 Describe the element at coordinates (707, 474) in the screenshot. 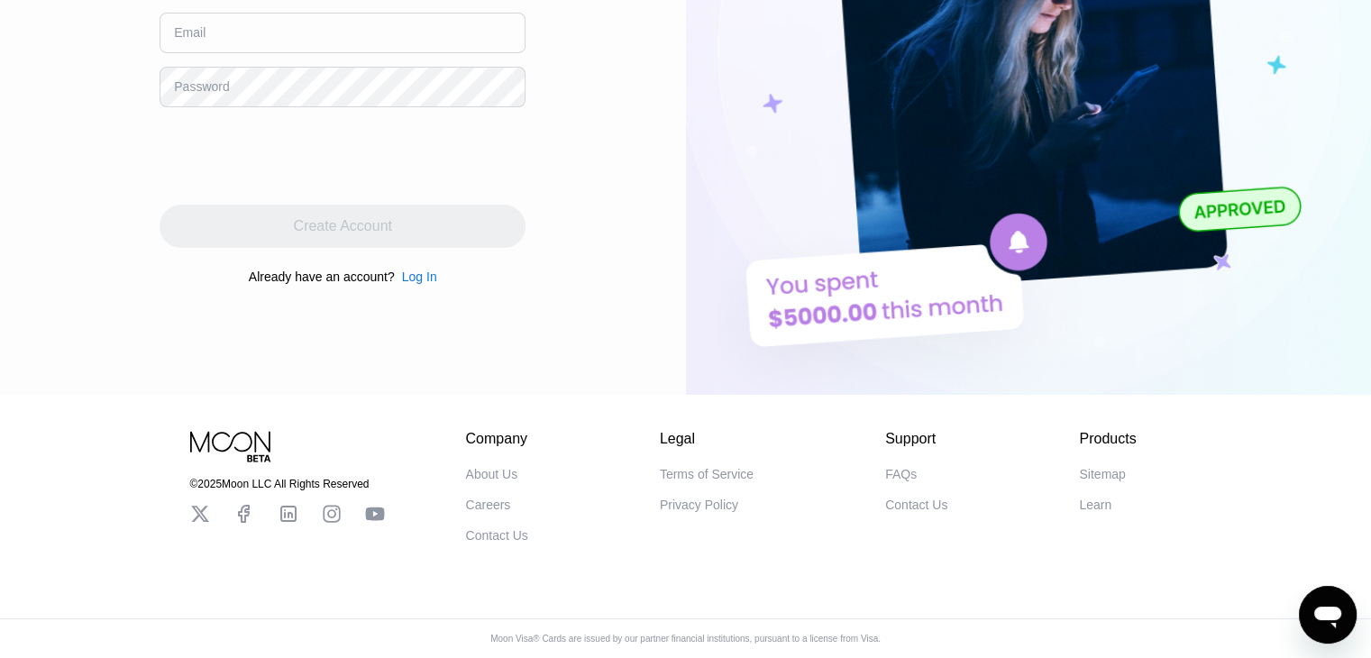

I see `div: Terms of Service` at that location.